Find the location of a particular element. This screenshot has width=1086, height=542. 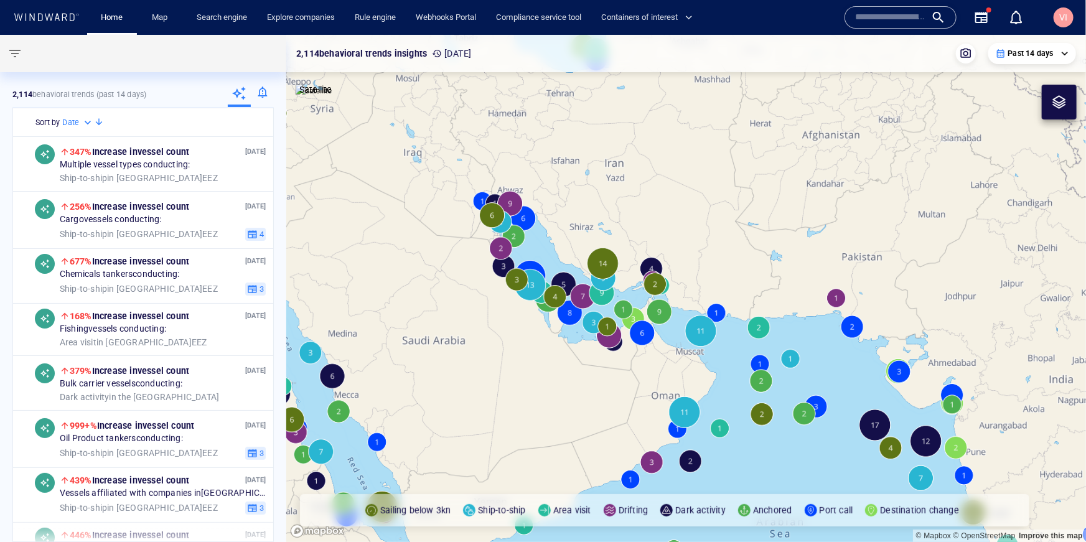

p: Area visit is located at coordinates (572, 510).